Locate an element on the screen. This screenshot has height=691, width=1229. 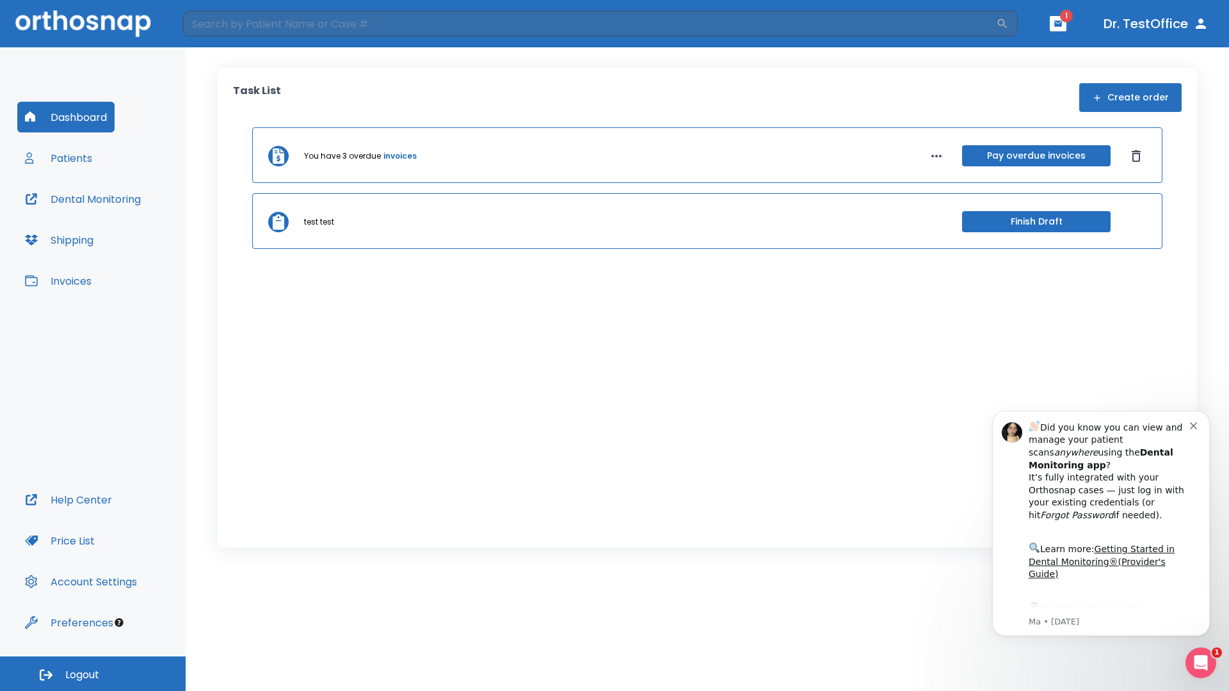
button: Help Center is located at coordinates (68, 500).